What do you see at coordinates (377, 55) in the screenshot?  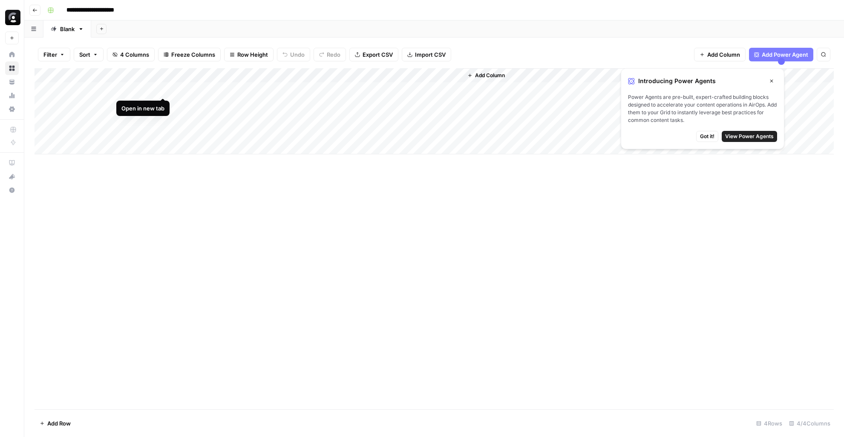 I see `span: Export CSV` at bounding box center [377, 55].